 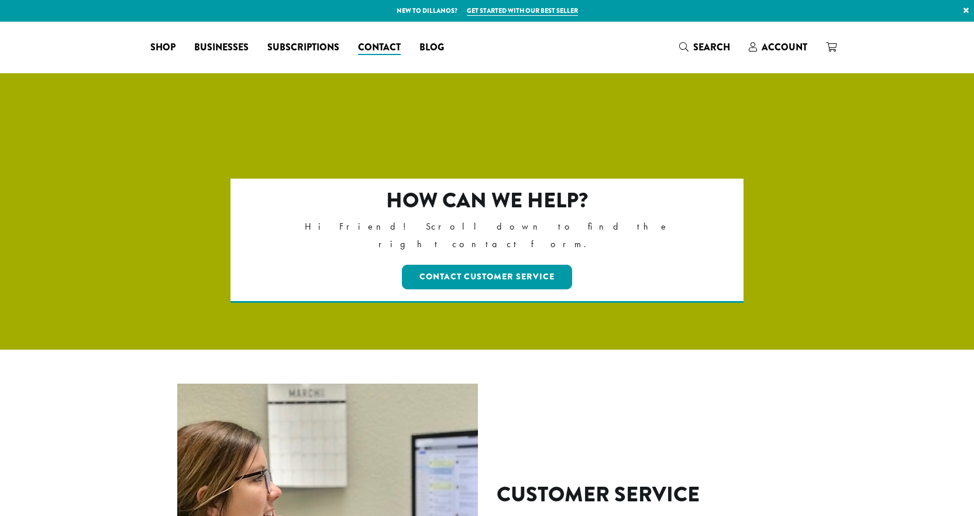 What do you see at coordinates (163, 47) in the screenshot?
I see `span: Shop` at bounding box center [163, 47].